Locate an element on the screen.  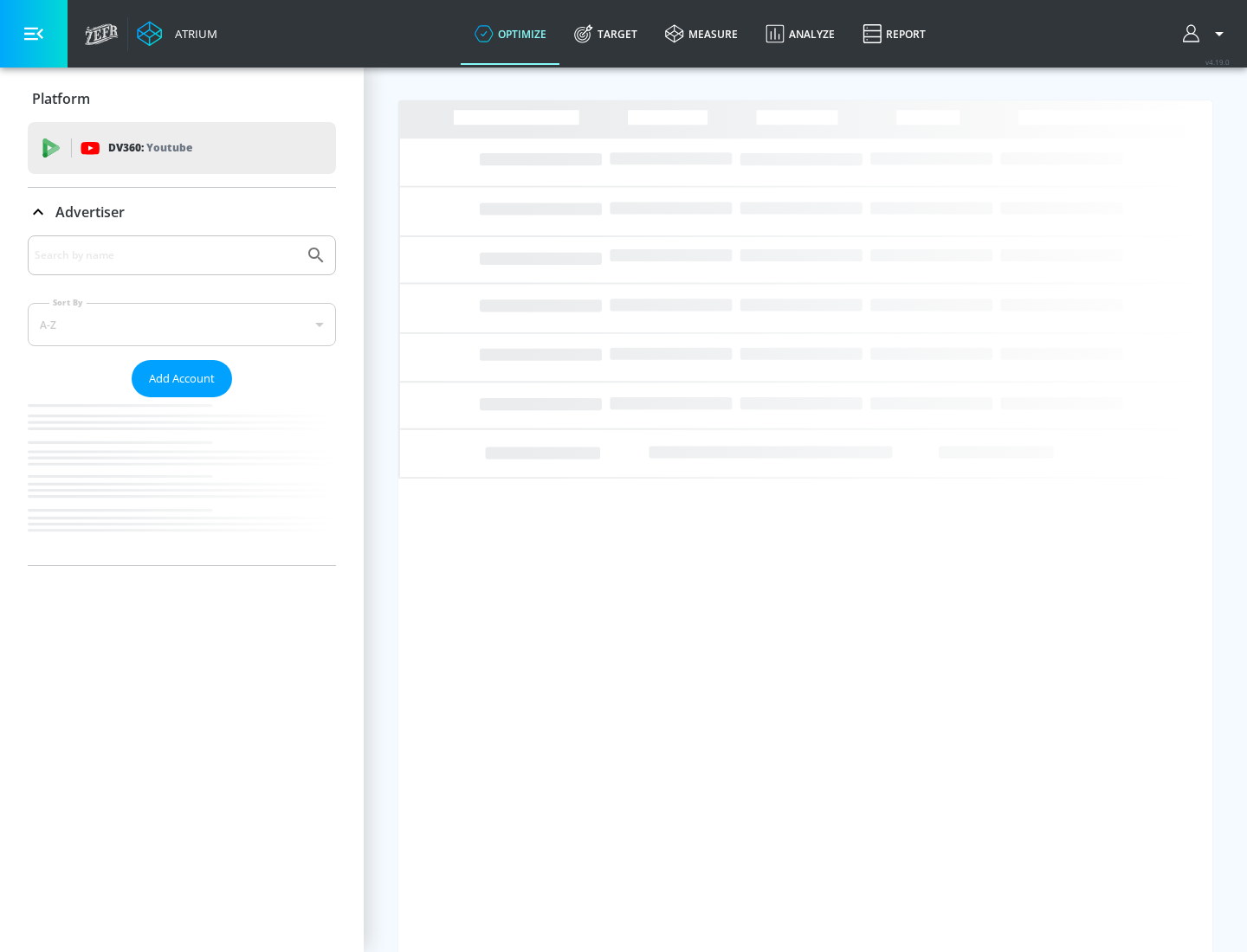
p: Platform is located at coordinates (61, 99).